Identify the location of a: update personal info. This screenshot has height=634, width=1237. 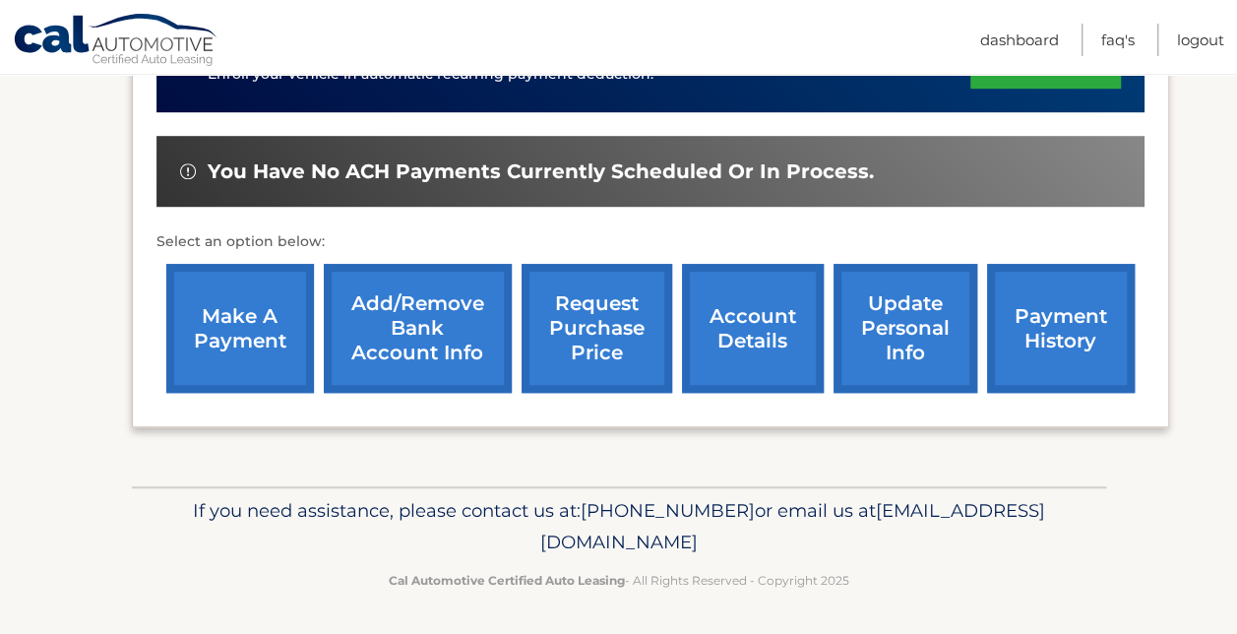
(905, 328).